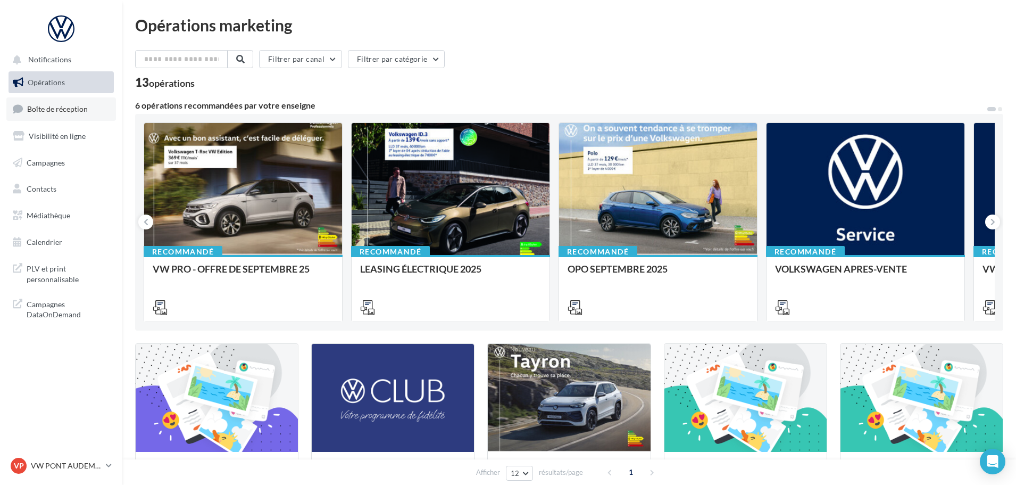 Image resolution: width=1016 pixels, height=485 pixels. What do you see at coordinates (993, 461) in the screenshot?
I see `div: Open Intercom Messenger` at bounding box center [993, 461].